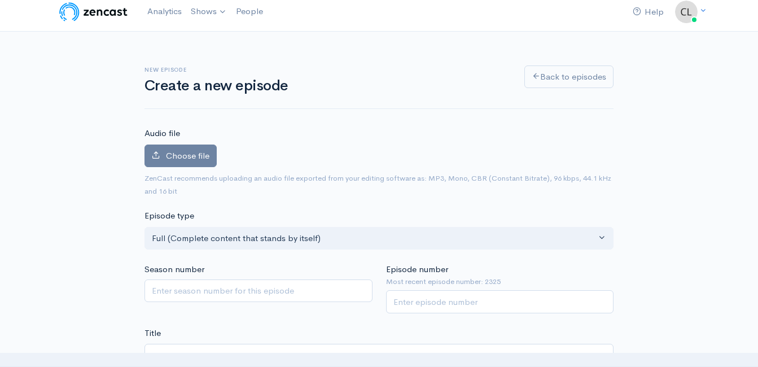  Describe the element at coordinates (378, 185) in the screenshot. I see `small: ZenCast recommends uploading an audio file exported from your editing software as: MP3, Mono, CBR...` at that location.